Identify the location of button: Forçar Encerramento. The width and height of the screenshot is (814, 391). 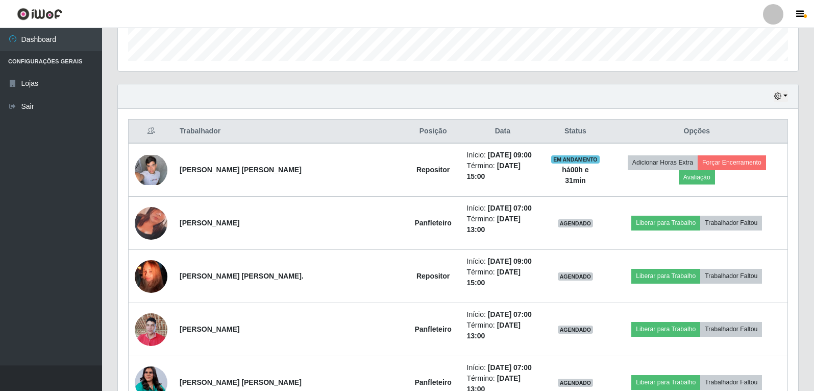
(732, 162).